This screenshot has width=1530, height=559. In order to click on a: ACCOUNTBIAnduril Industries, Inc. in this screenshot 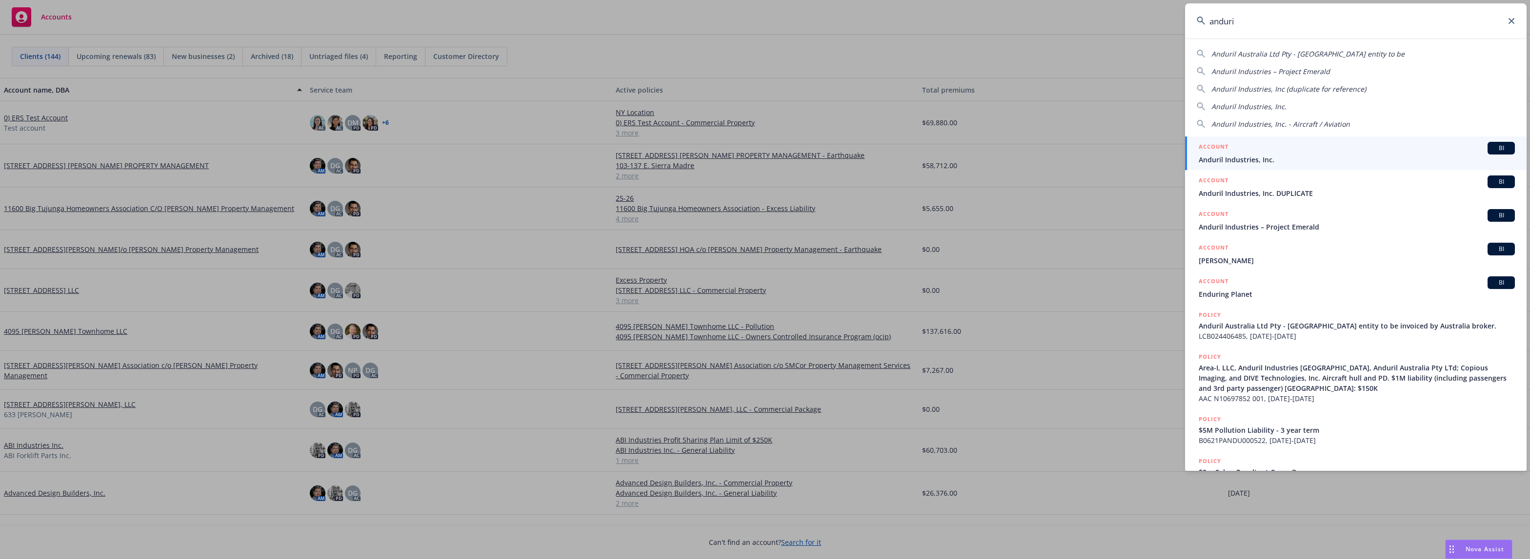, I will do `click(1356, 153)`.